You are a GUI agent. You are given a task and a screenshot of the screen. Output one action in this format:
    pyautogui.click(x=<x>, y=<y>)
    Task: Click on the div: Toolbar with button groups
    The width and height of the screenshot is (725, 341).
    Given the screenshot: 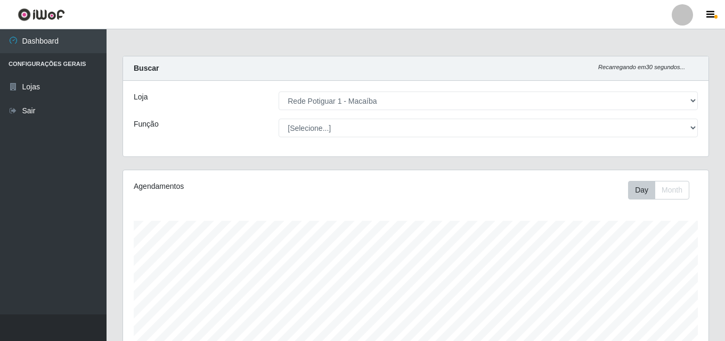 What is the action you would take?
    pyautogui.click(x=663, y=190)
    